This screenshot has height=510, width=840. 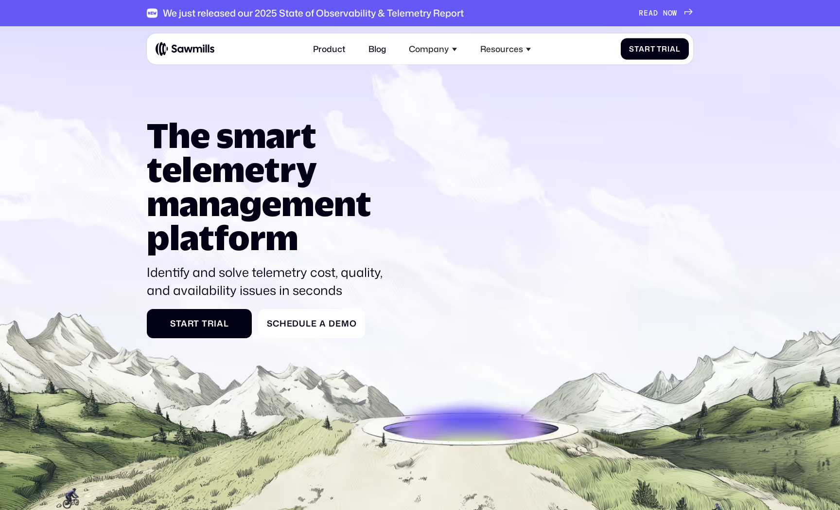 I want to click on p: Identify and solve telemetry cost, quality, and availability issues in seconds, so click(x=268, y=281).